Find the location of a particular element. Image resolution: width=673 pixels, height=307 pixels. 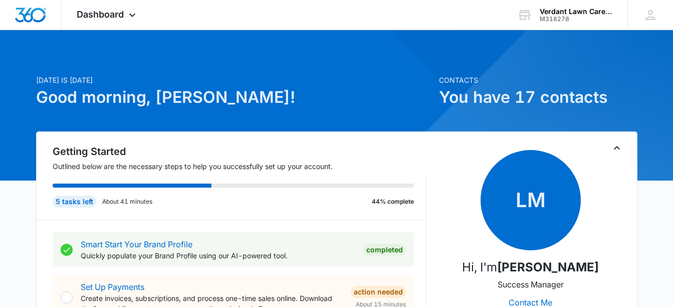

p: Outlined below are the necessary steps to help you successfully set up your account. is located at coordinates (239, 166).